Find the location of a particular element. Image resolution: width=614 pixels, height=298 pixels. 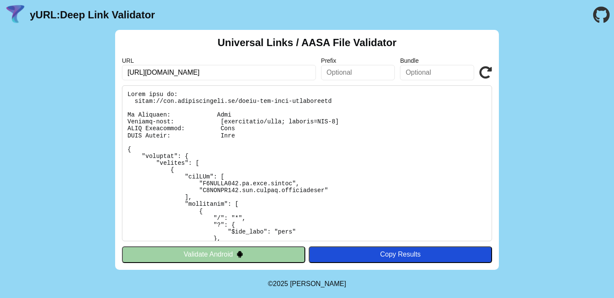

label: URL is located at coordinates (219, 61).